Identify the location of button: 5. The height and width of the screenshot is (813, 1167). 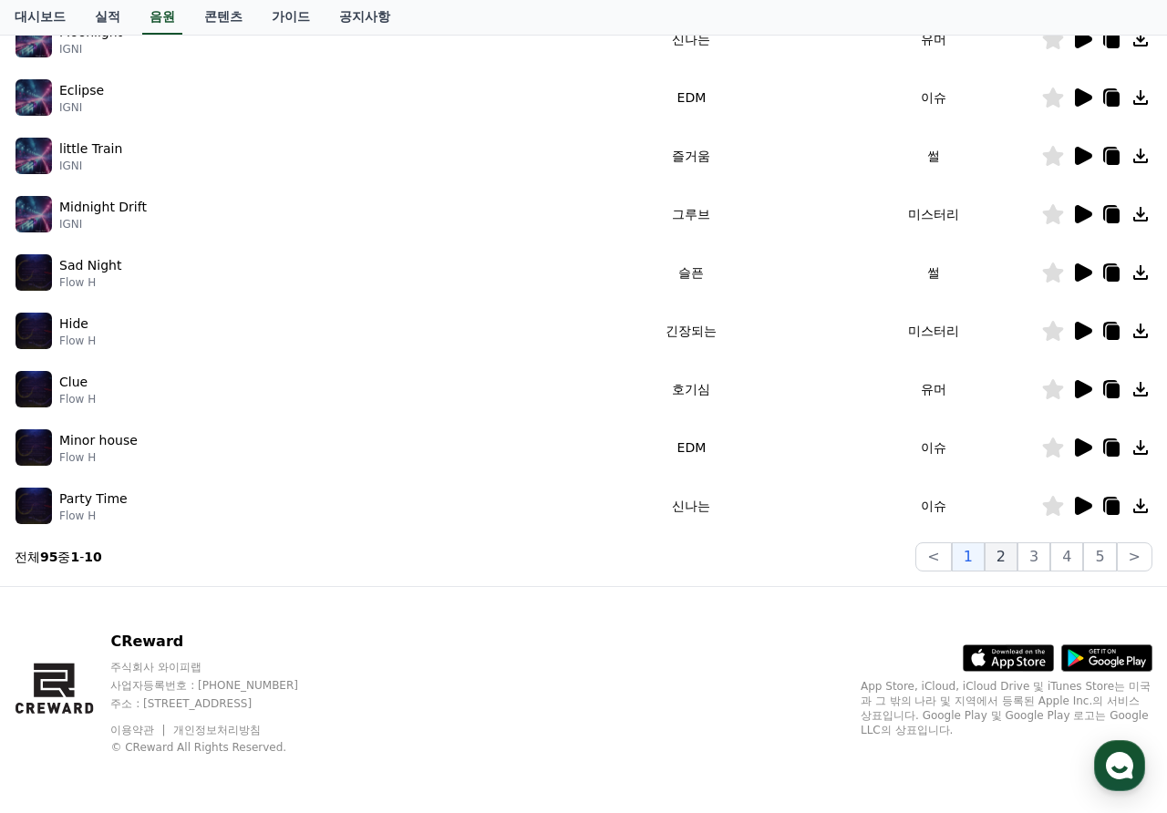
(1099, 557).